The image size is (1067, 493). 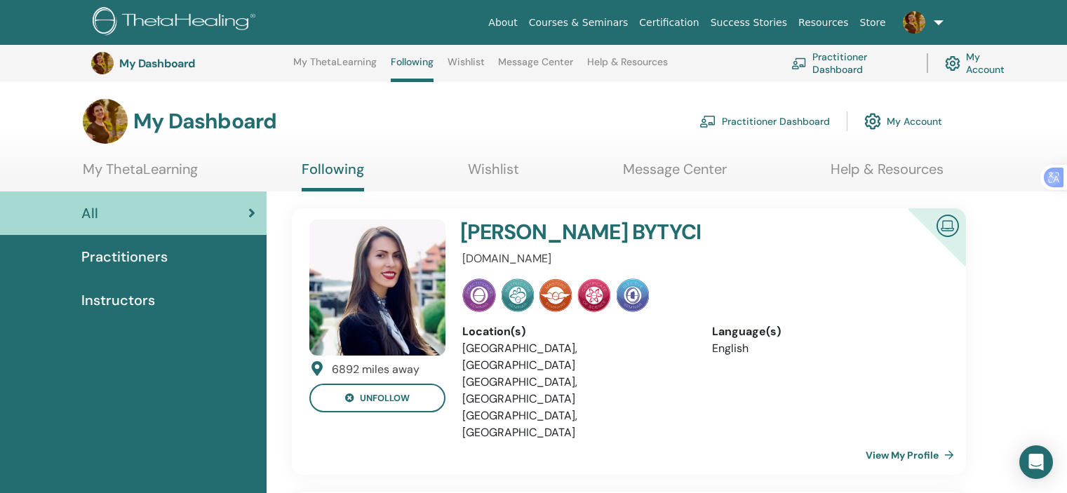 I want to click on span: Practitioners, so click(x=124, y=257).